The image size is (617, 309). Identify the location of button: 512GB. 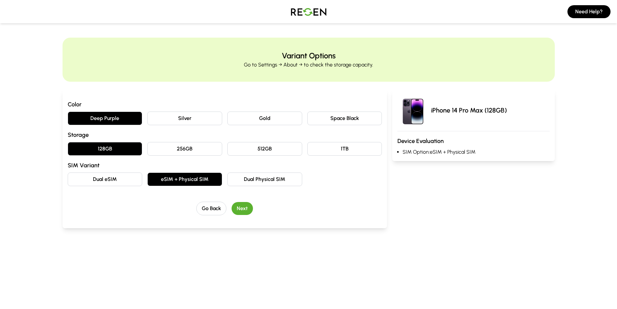
(265, 149).